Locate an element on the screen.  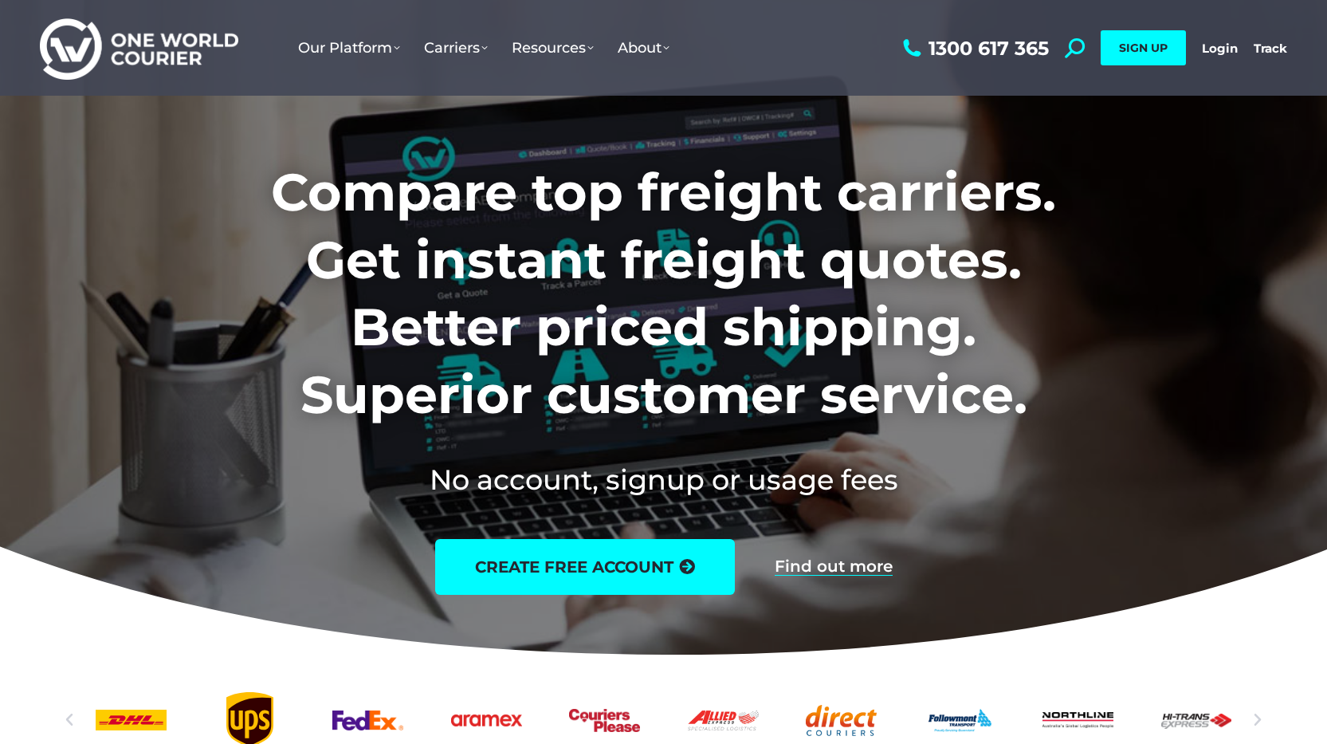
a: About is located at coordinates (643, 48).